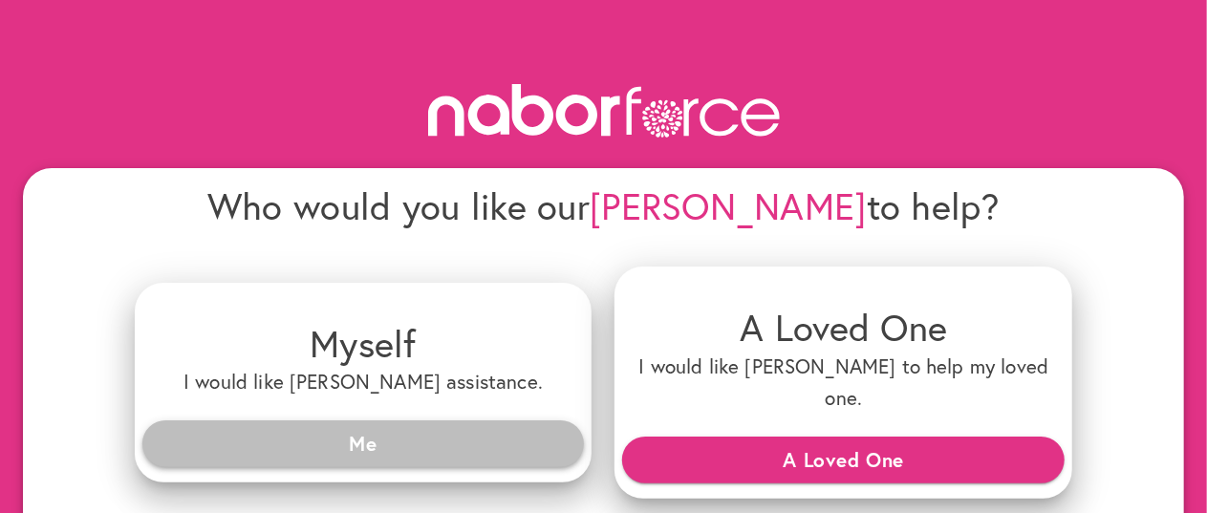  Describe the element at coordinates (363, 444) in the screenshot. I see `button: Me` at that location.